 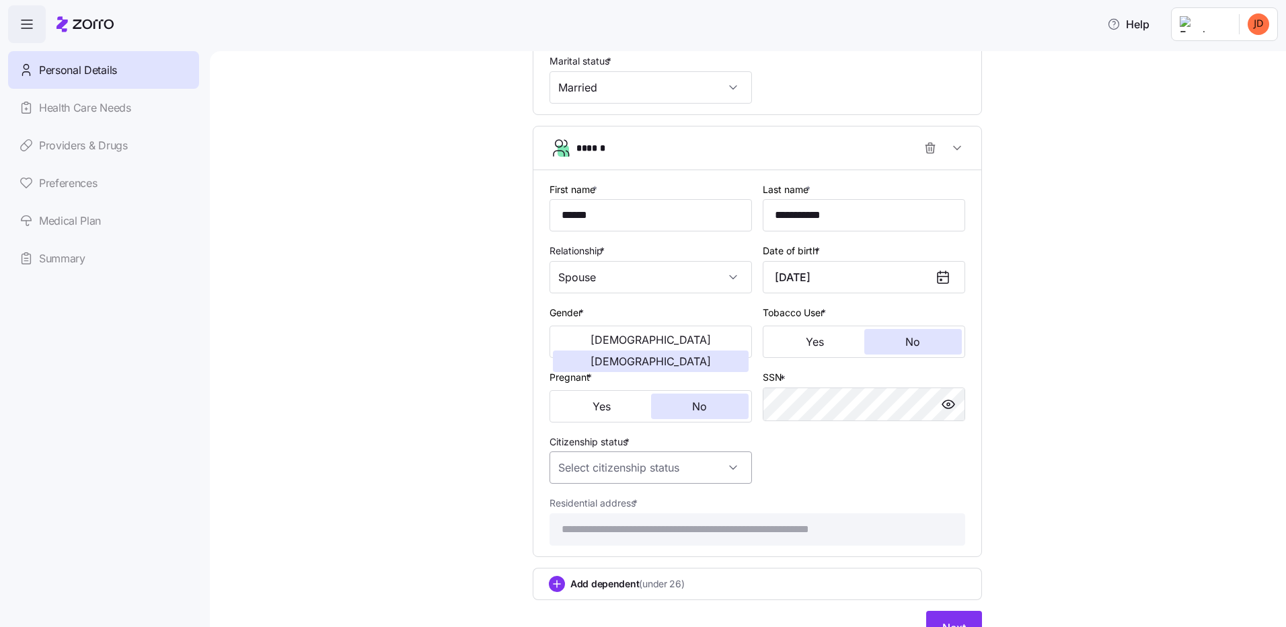 I want to click on span: Personal Details, so click(x=78, y=70).